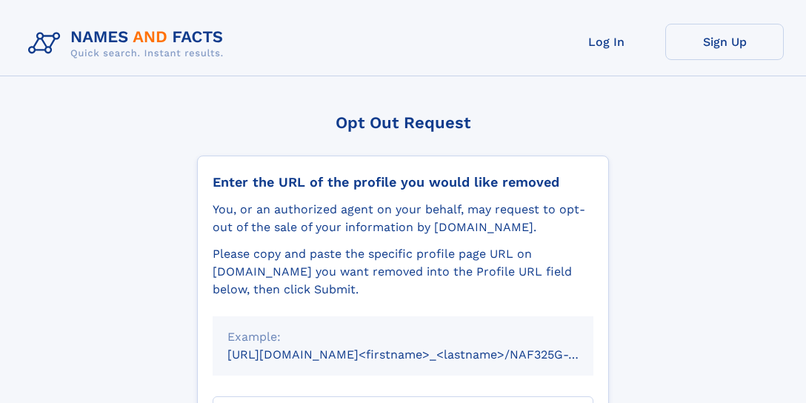  What do you see at coordinates (403, 182) in the screenshot?
I see `div: Enter the URL of the profile you would like removed` at bounding box center [403, 182].